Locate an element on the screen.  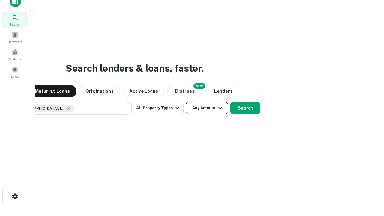
div: Contacts is located at coordinates (15, 55).